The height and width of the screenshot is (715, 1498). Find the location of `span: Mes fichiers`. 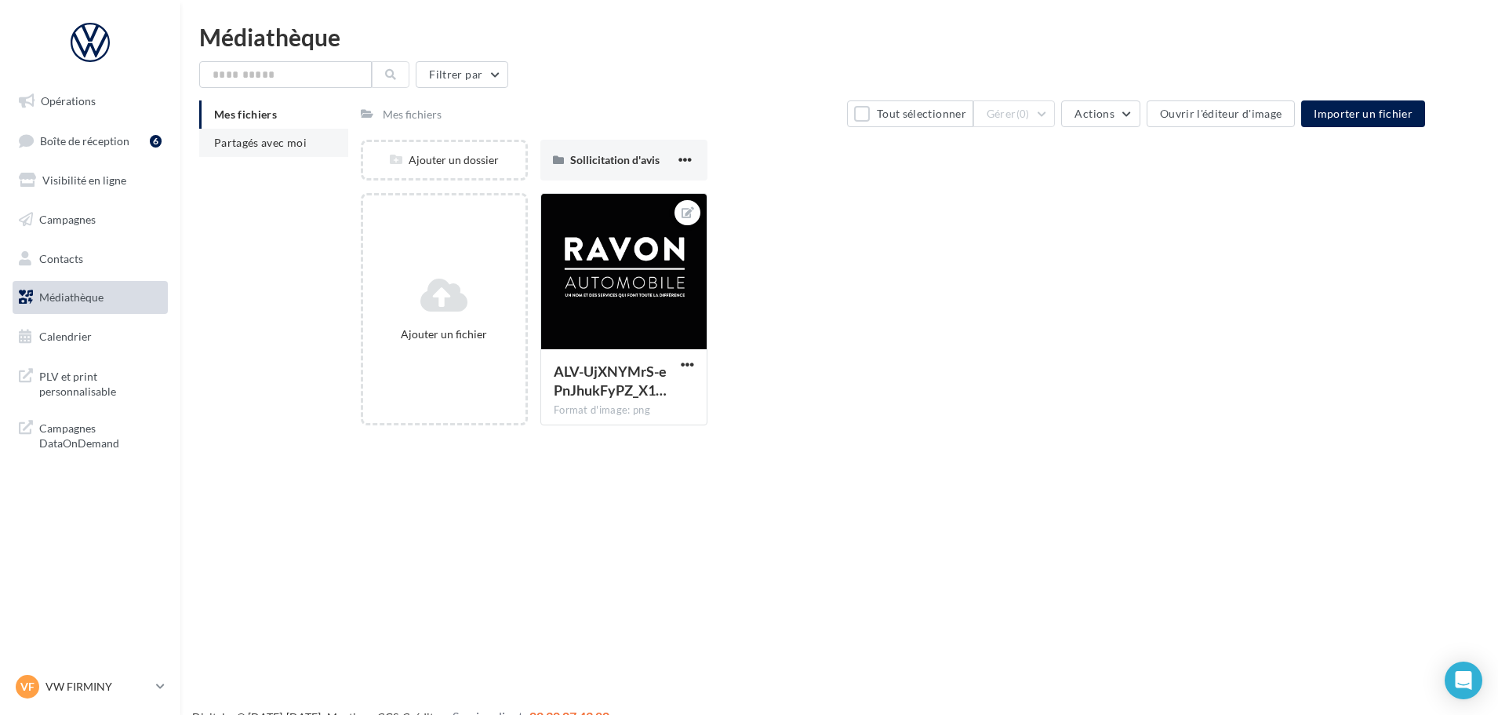

span: Mes fichiers is located at coordinates (245, 114).